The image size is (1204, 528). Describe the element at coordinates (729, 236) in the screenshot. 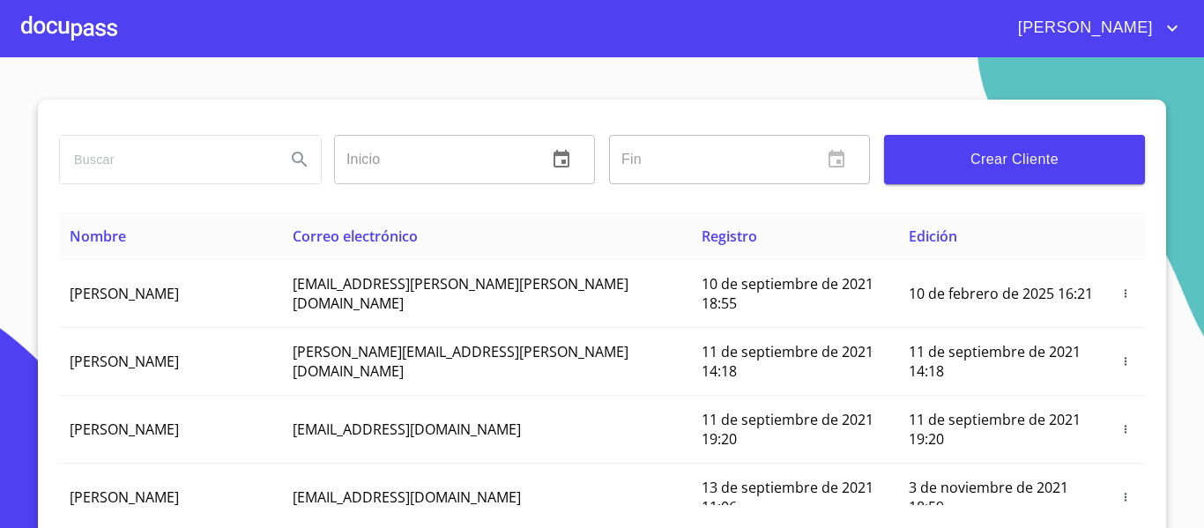

I see `span: Registro` at that location.